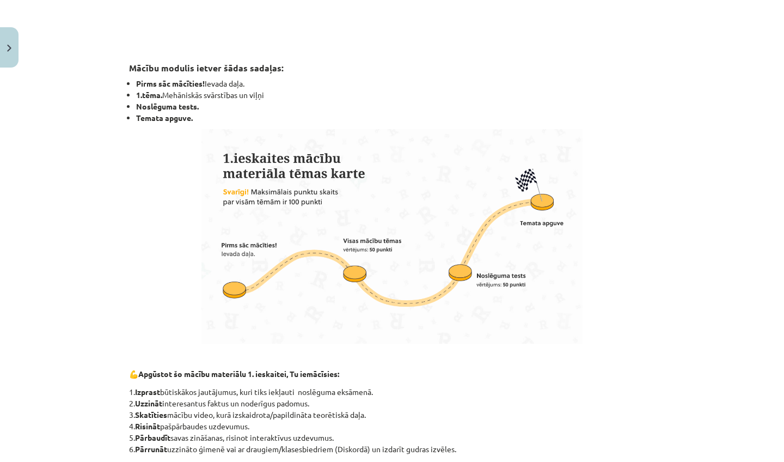 This screenshot has height=462, width=784. What do you see at coordinates (165, 118) in the screenshot?
I see `strong: Temata apguve.` at bounding box center [165, 118].